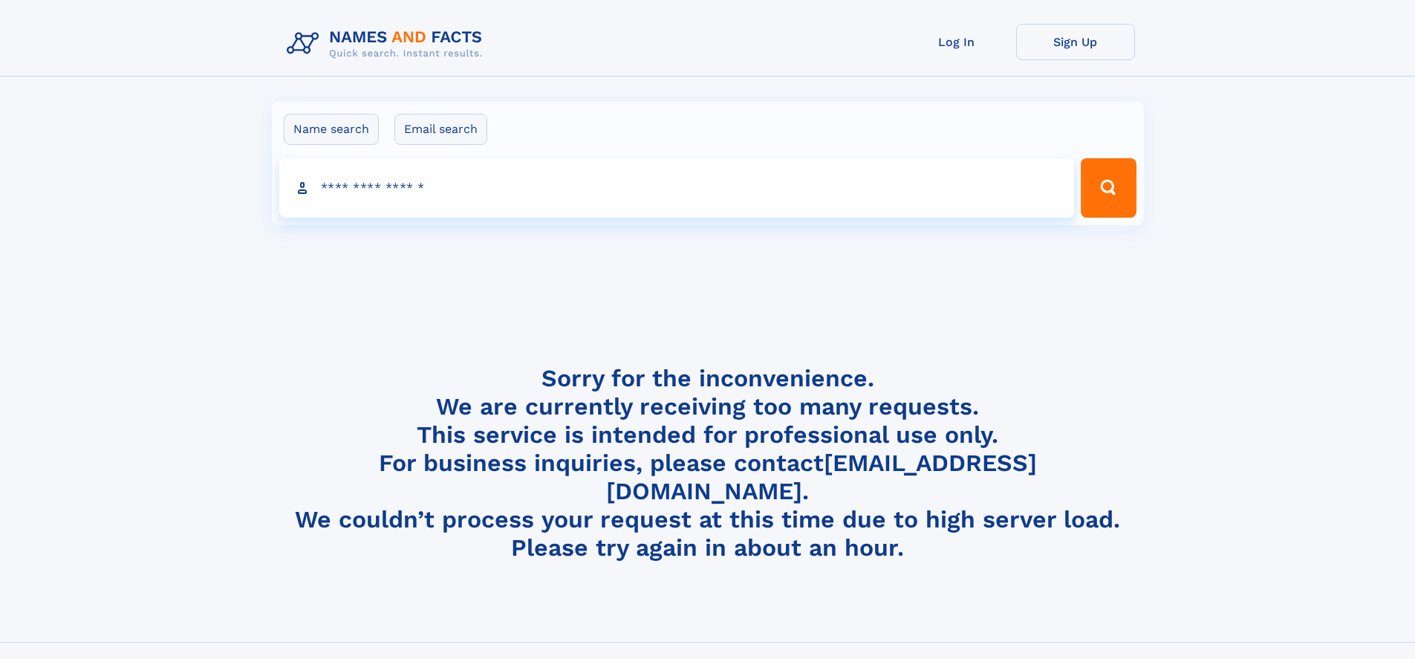  Describe the element at coordinates (1076, 42) in the screenshot. I see `a: Sign Up` at that location.